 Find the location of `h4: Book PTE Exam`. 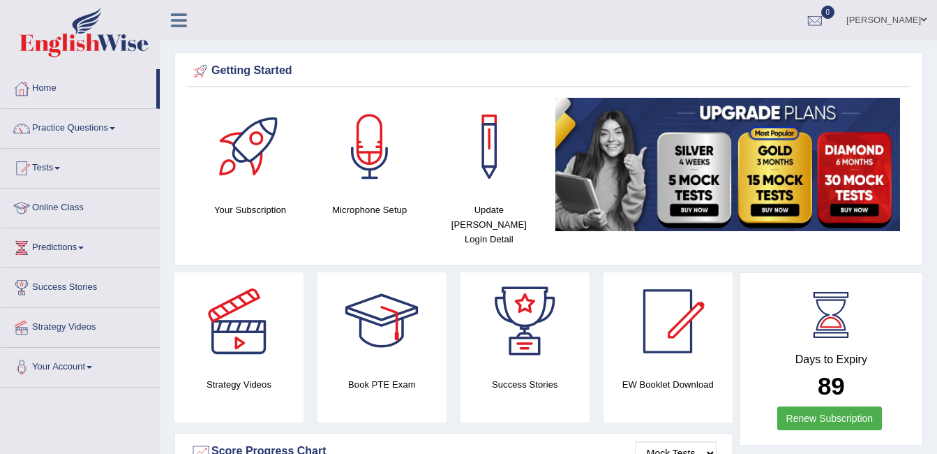

h4: Book PTE Exam is located at coordinates (382, 384).